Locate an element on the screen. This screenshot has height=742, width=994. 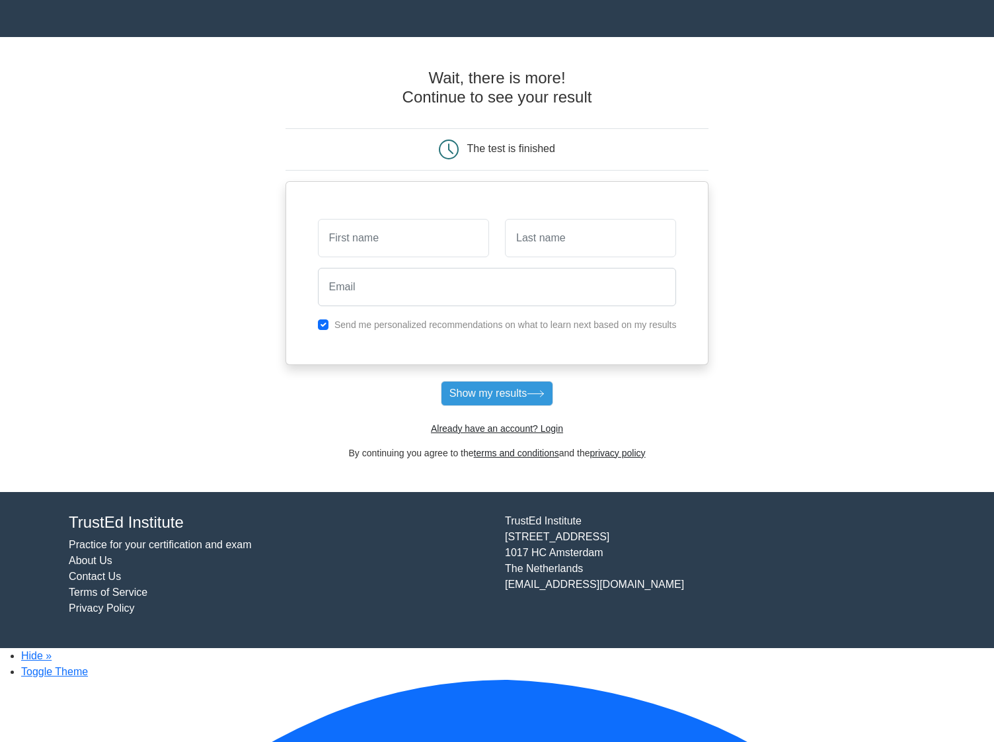
a: Privacy Policy is located at coordinates (102, 607).